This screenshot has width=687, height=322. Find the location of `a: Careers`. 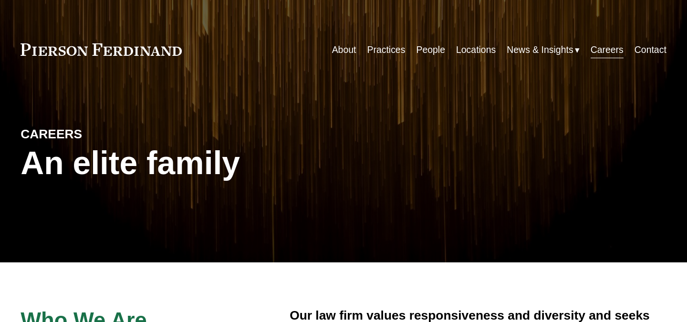

a: Careers is located at coordinates (607, 50).